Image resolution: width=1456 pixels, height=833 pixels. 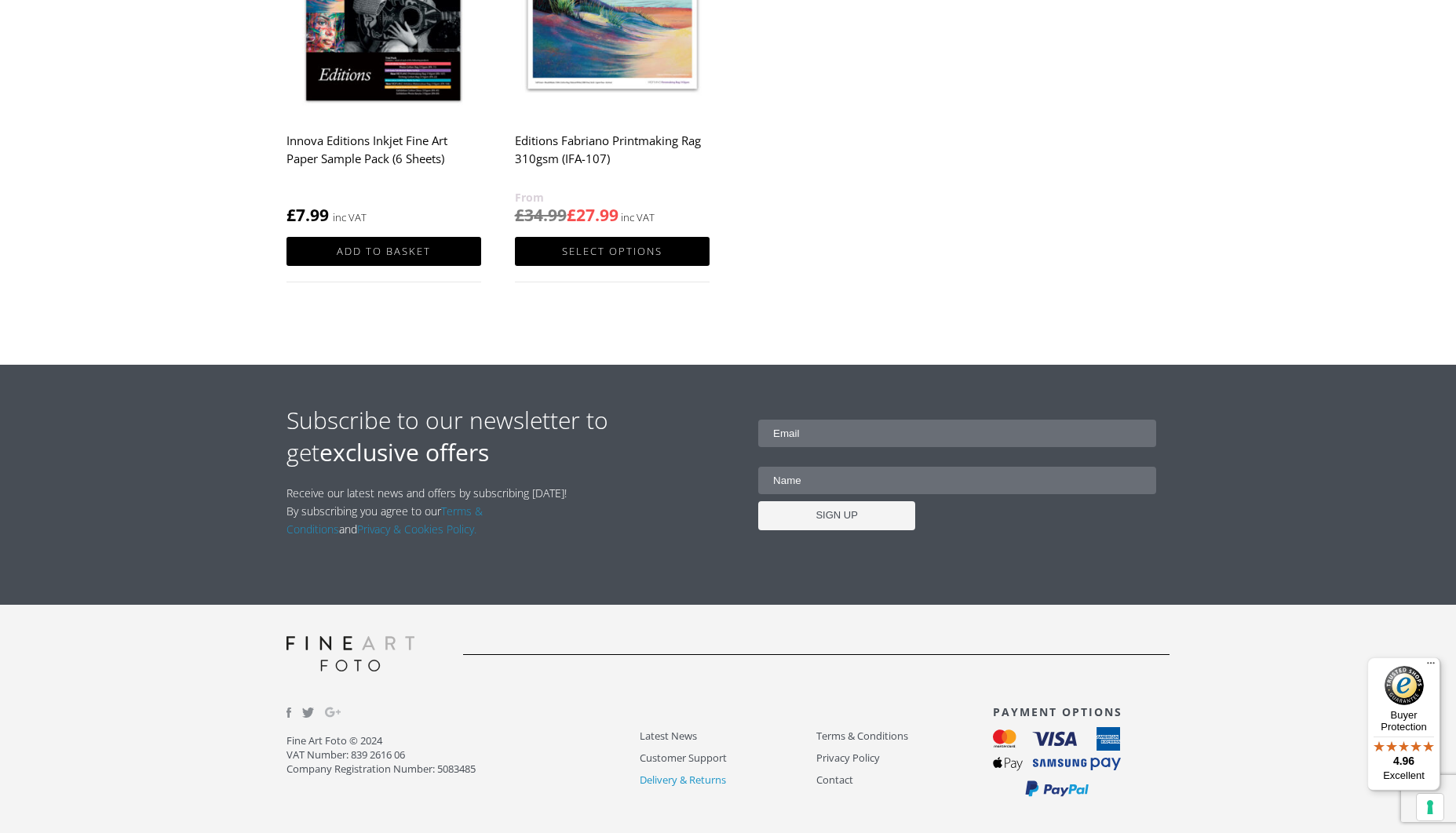 What do you see at coordinates (307, 215) in the screenshot?
I see `bdi: 7.99` at bounding box center [307, 215].